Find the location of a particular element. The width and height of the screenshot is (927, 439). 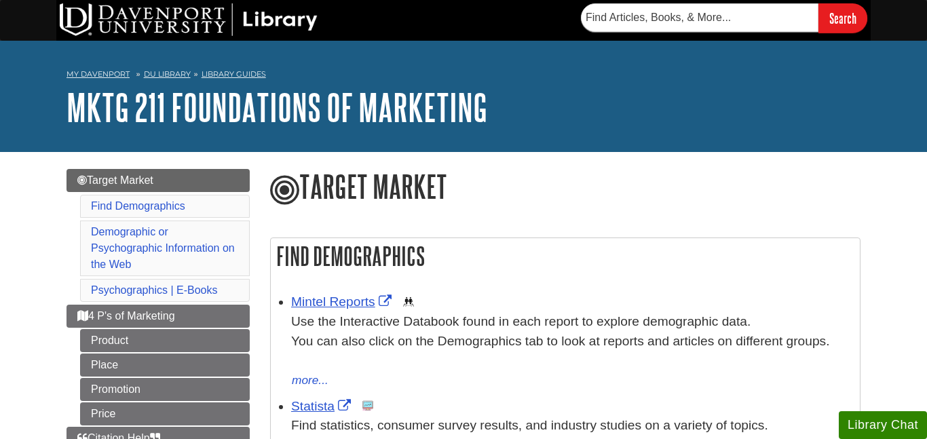

a: DU Library is located at coordinates (167, 74).